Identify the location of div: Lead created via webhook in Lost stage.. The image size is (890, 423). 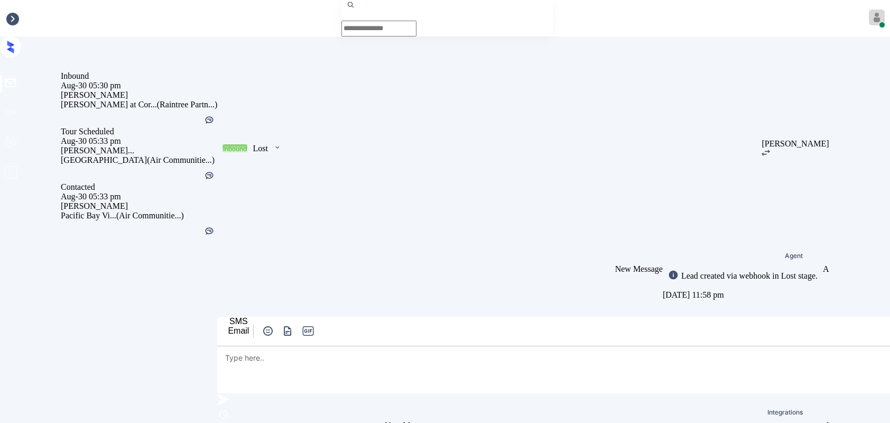
(748, 276).